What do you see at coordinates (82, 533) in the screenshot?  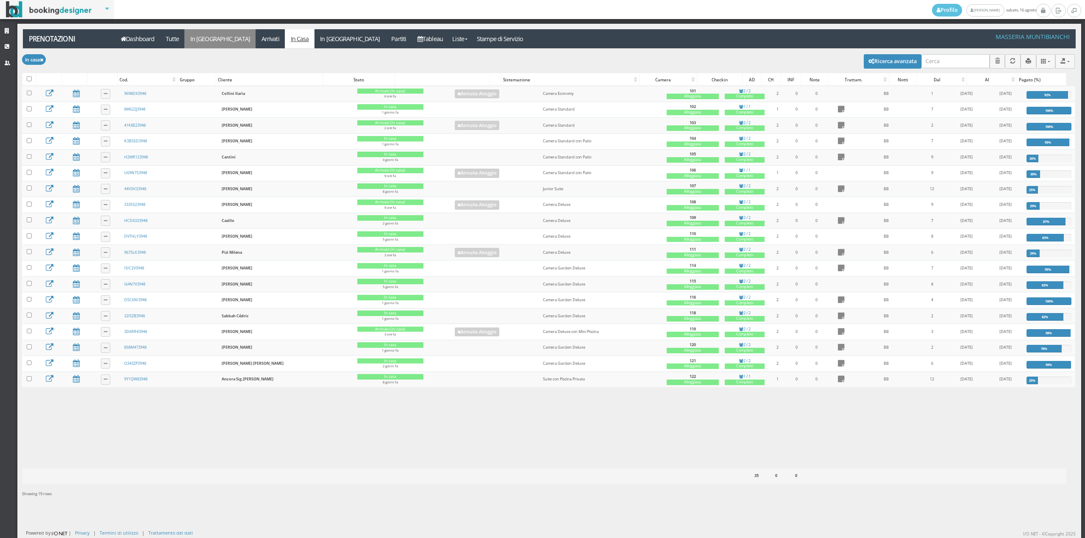 I see `a: Privacy` at bounding box center [82, 533].